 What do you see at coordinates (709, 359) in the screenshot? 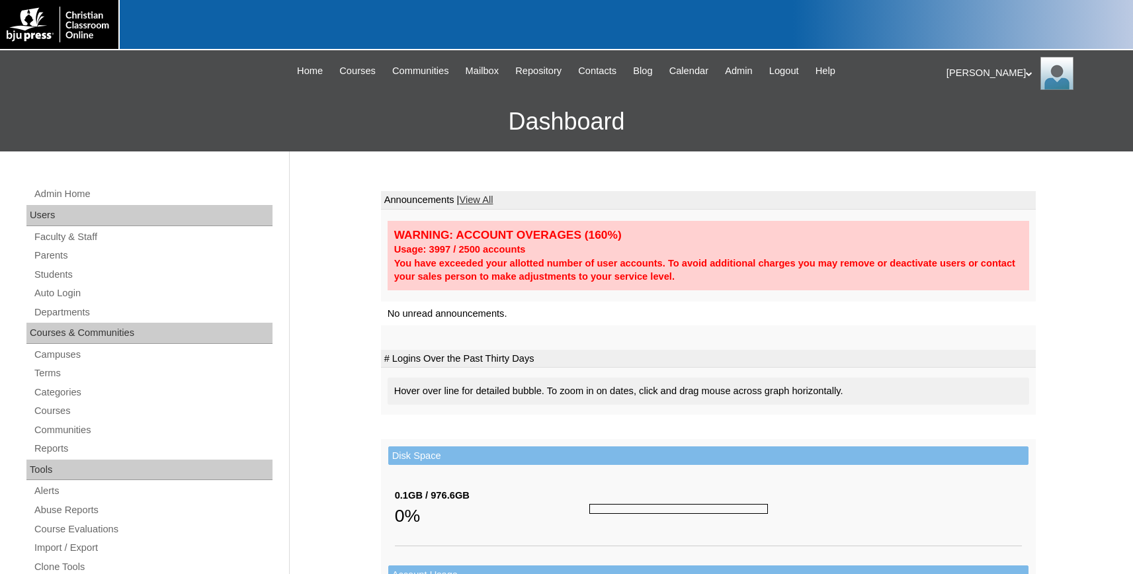
I see `td: # Logins Over the Past Thirty Days` at bounding box center [709, 359].